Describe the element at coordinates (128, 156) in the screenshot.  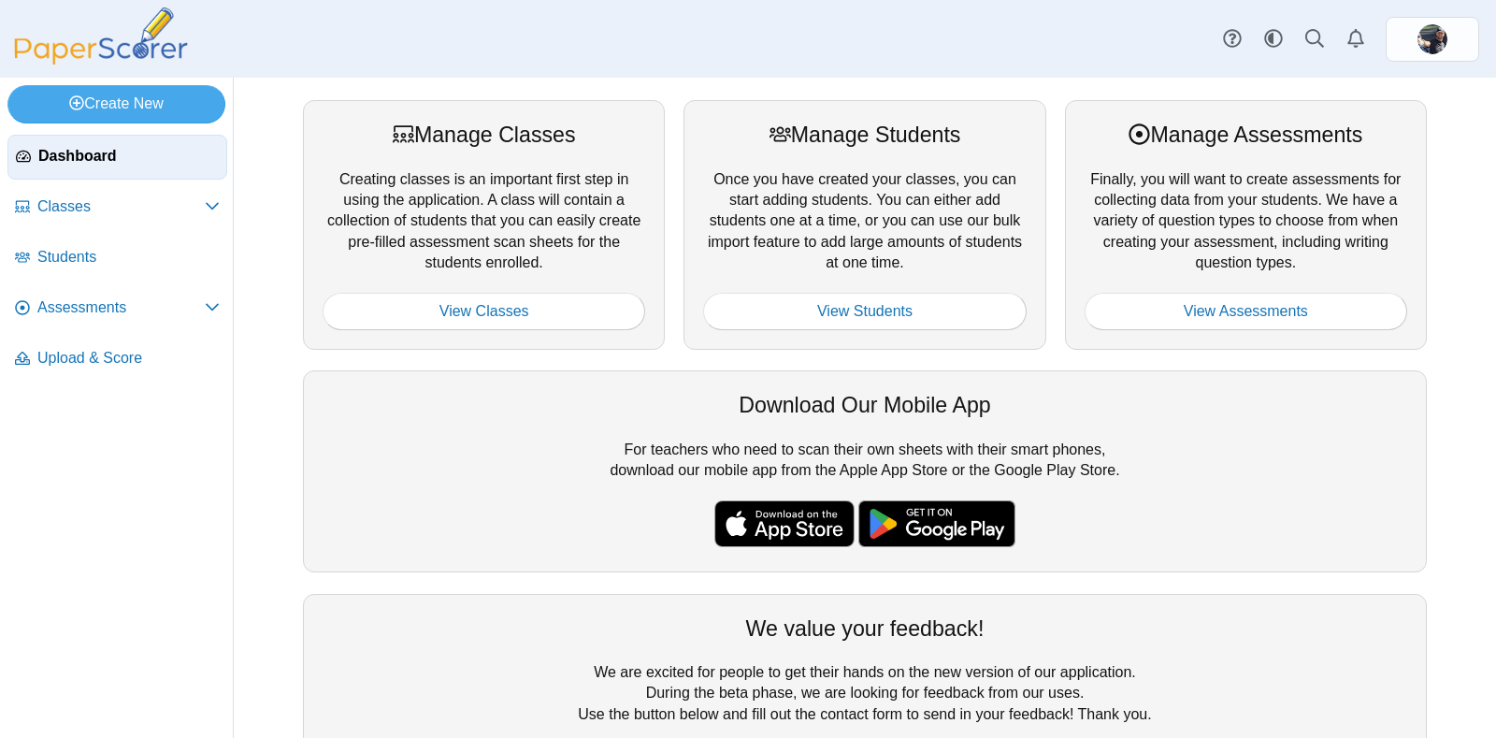
I see `span: Dashboard` at that location.